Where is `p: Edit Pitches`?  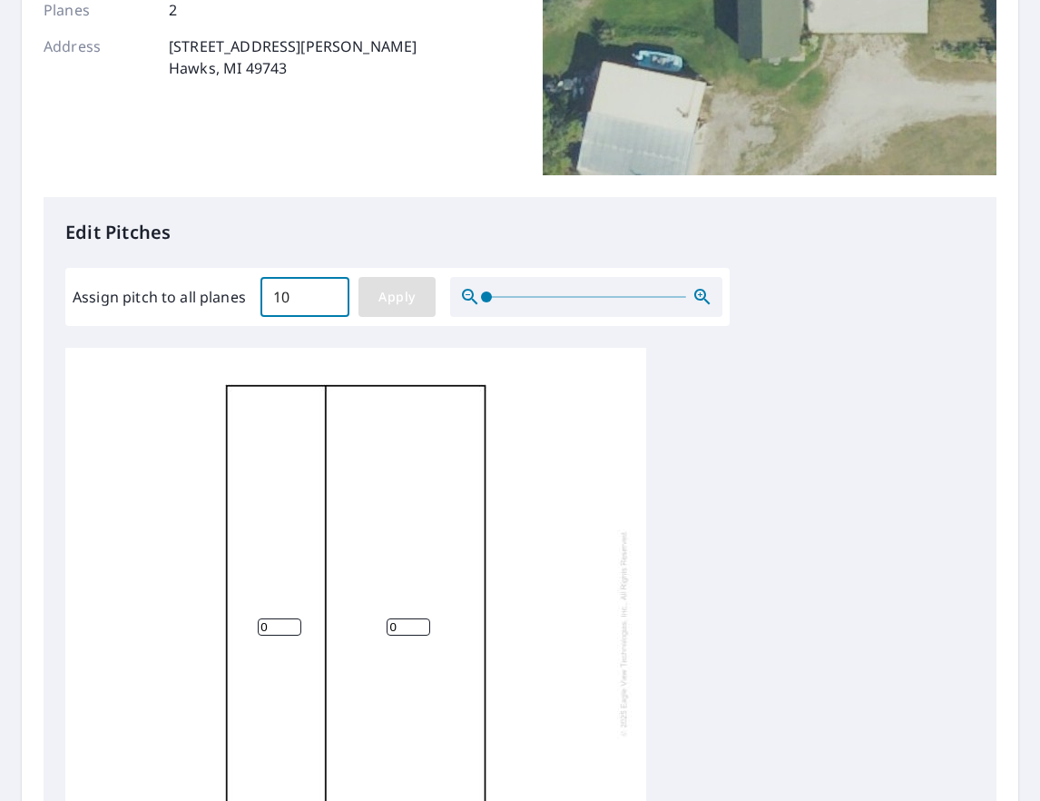
p: Edit Pitches is located at coordinates (520, 232).